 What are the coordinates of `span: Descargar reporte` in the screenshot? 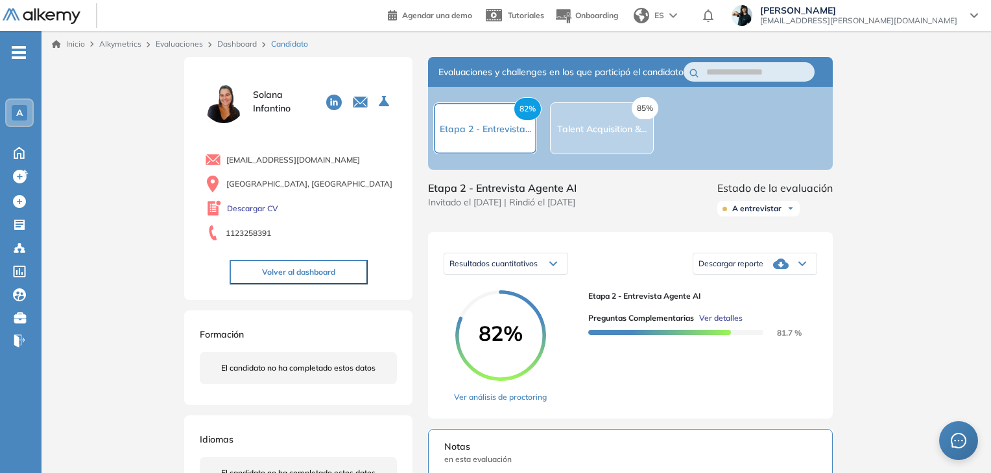 It's located at (731, 264).